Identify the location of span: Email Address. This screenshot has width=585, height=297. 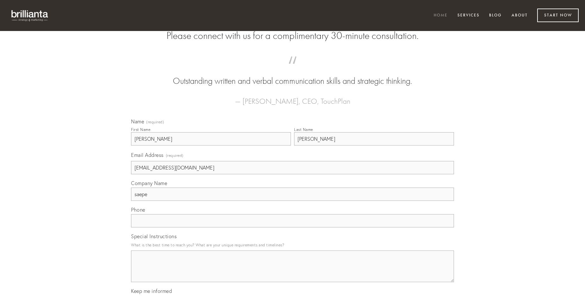
(147, 155).